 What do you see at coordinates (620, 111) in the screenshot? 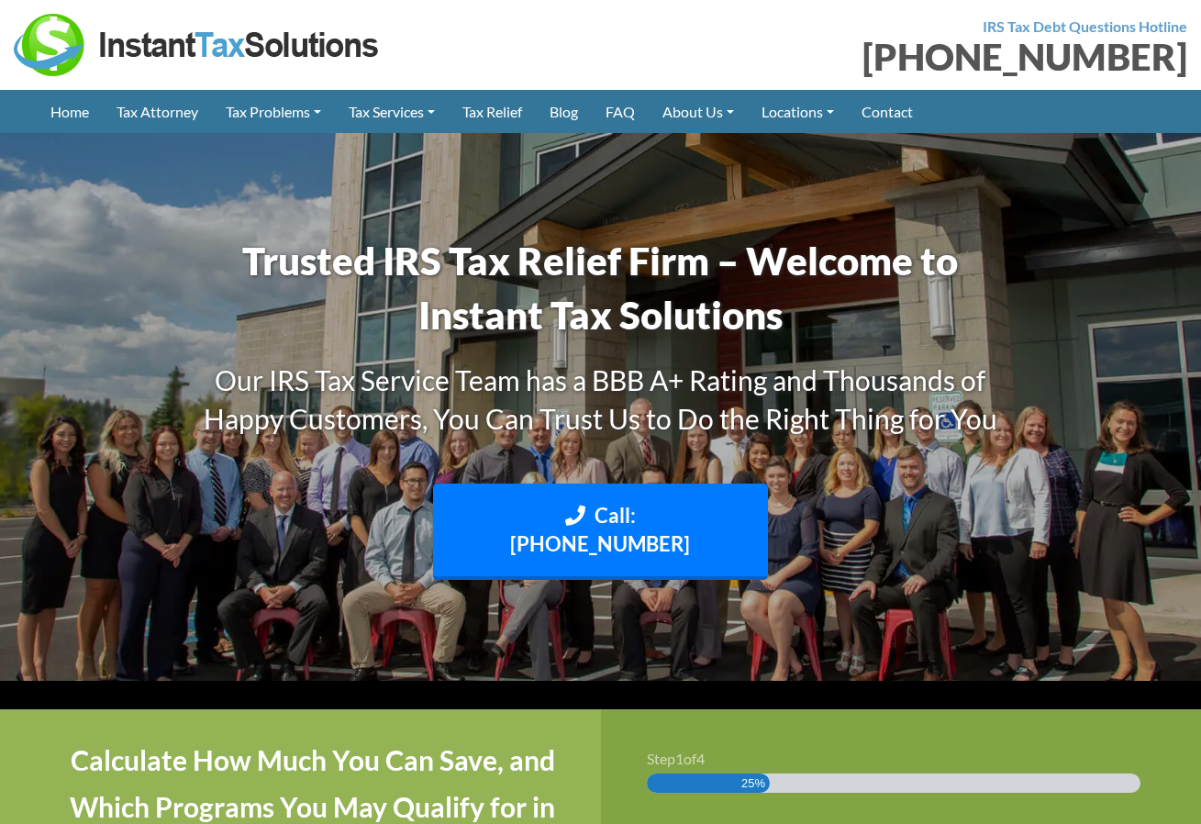
I see `a: FAQ` at bounding box center [620, 111].